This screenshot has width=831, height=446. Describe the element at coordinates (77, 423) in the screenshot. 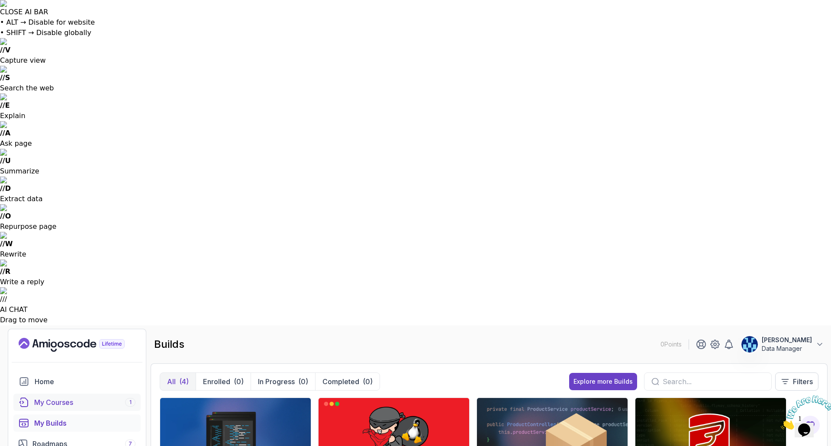

I see `a: builds` at that location.